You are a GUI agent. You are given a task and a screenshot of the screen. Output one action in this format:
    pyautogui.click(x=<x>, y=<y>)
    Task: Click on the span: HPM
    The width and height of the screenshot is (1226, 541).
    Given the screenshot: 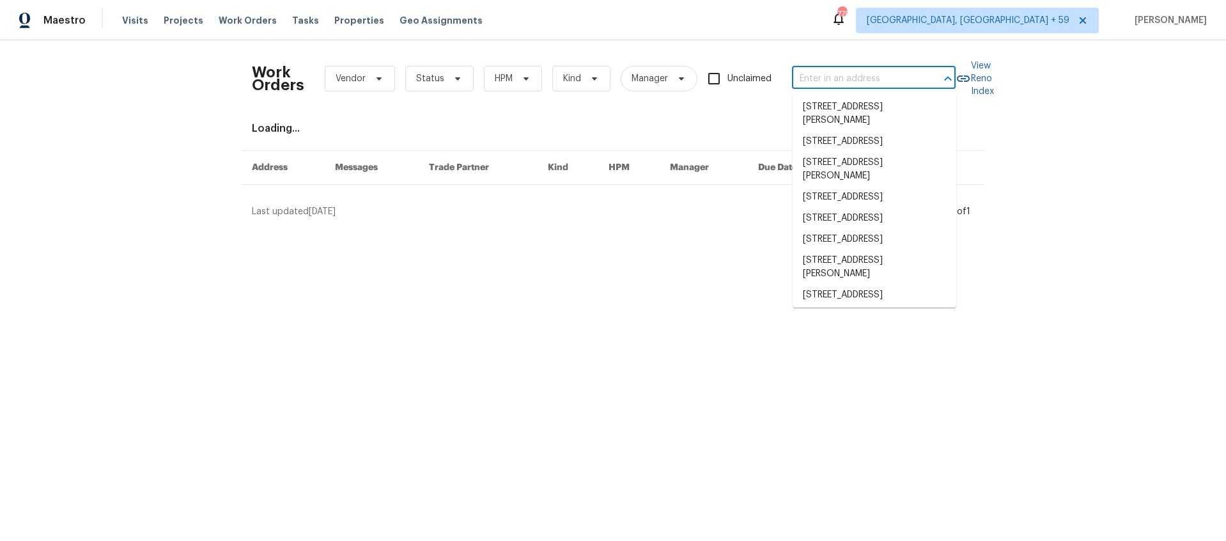 What is the action you would take?
    pyautogui.click(x=503, y=79)
    